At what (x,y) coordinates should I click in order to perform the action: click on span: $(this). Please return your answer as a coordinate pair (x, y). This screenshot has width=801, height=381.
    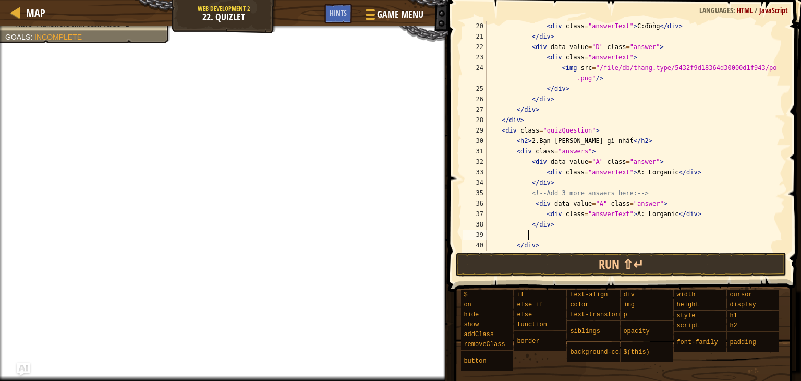
    Looking at the image, I should click on (636, 352).